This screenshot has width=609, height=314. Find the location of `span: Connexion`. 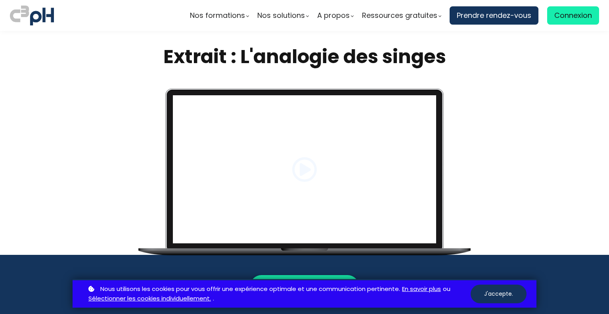

span: Connexion is located at coordinates (573, 15).